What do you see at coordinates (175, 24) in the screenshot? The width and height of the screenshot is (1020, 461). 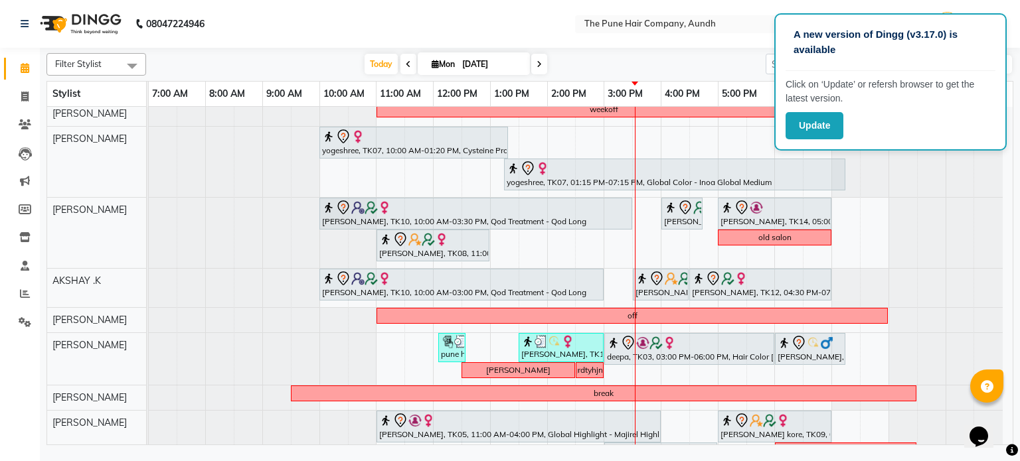 I see `b: 08047224946` at bounding box center [175, 24].